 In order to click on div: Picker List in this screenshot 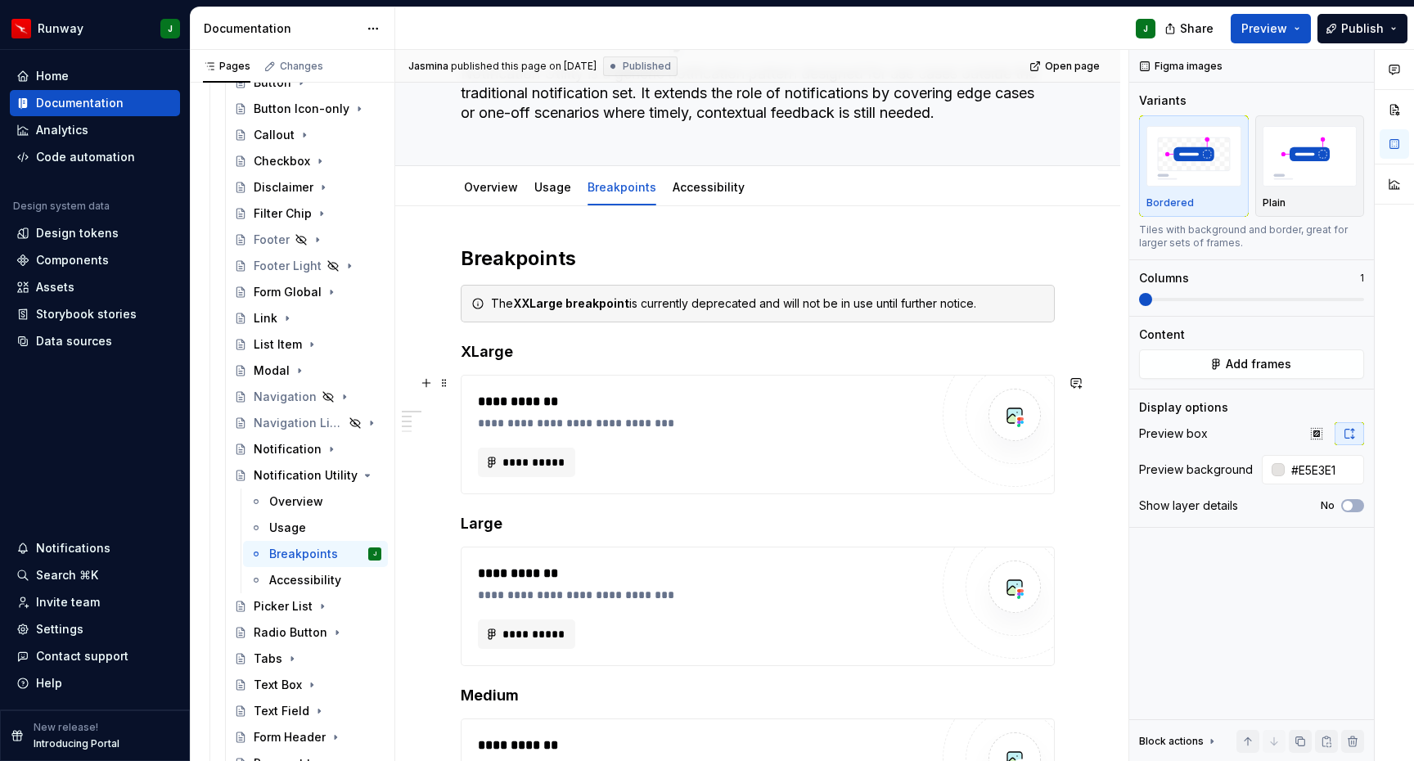, I will do `click(283, 606)`.